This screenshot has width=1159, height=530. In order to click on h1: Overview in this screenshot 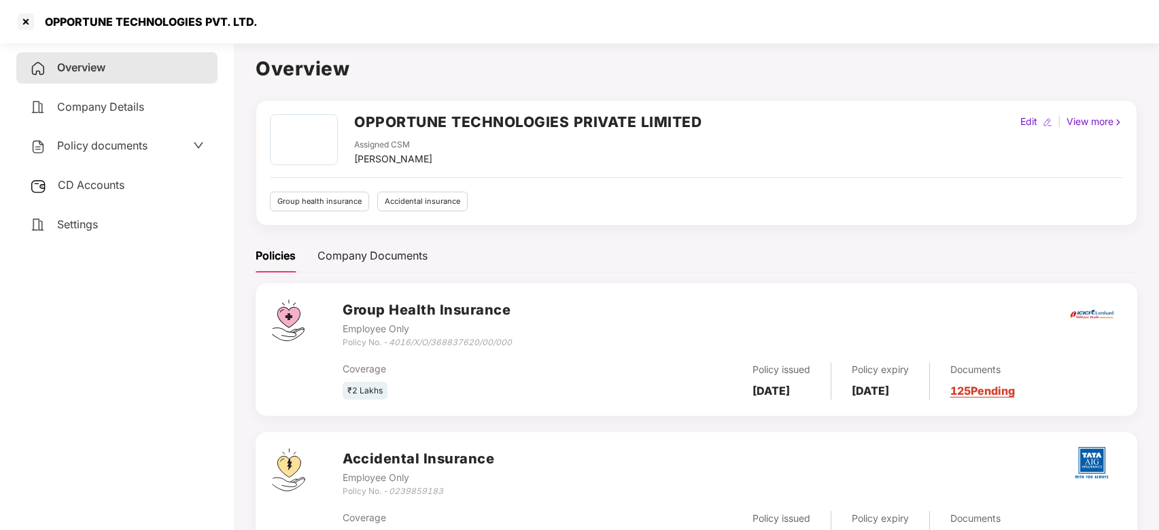, I will do `click(696, 69)`.